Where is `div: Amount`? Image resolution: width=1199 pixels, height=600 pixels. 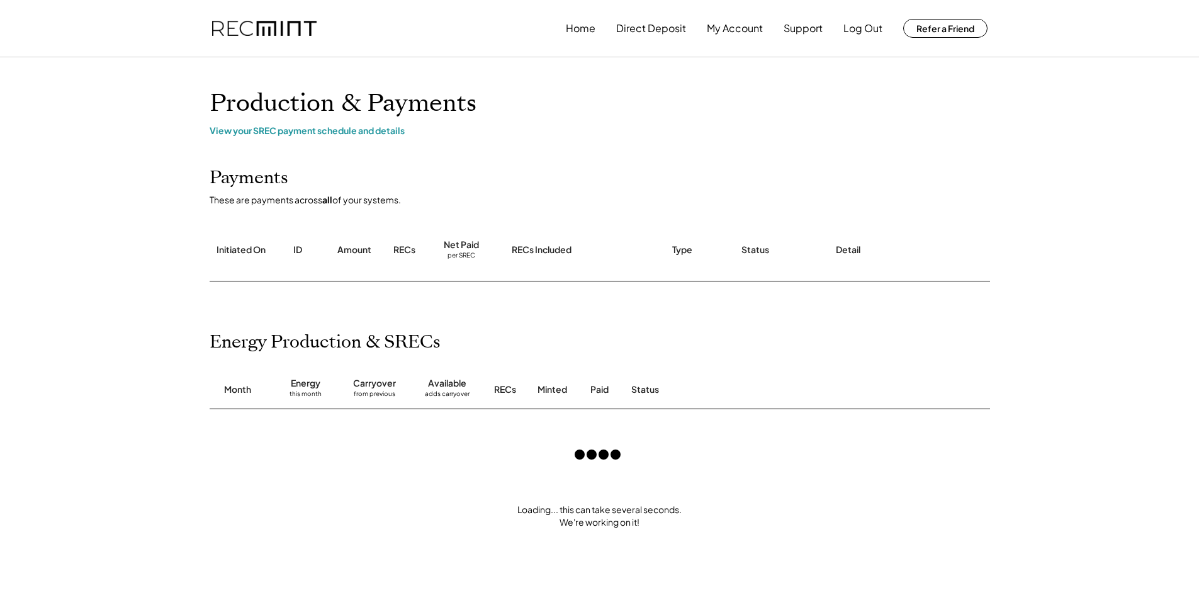
div: Amount is located at coordinates (354, 250).